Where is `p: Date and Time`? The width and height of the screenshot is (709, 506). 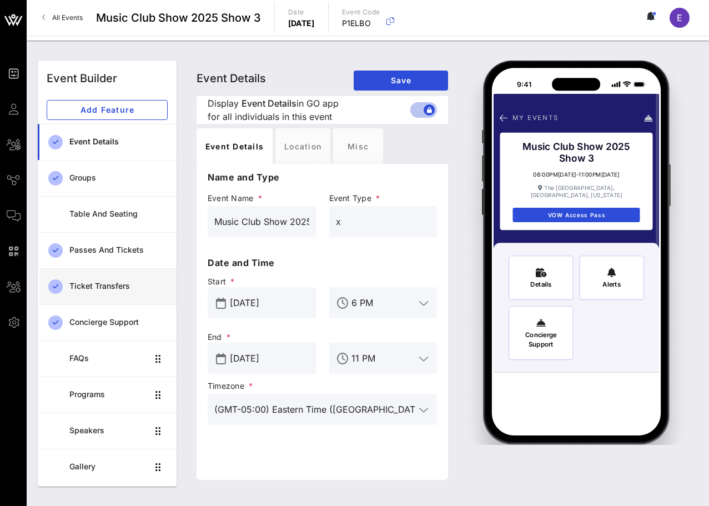
p: Date and Time is located at coordinates (322, 263).